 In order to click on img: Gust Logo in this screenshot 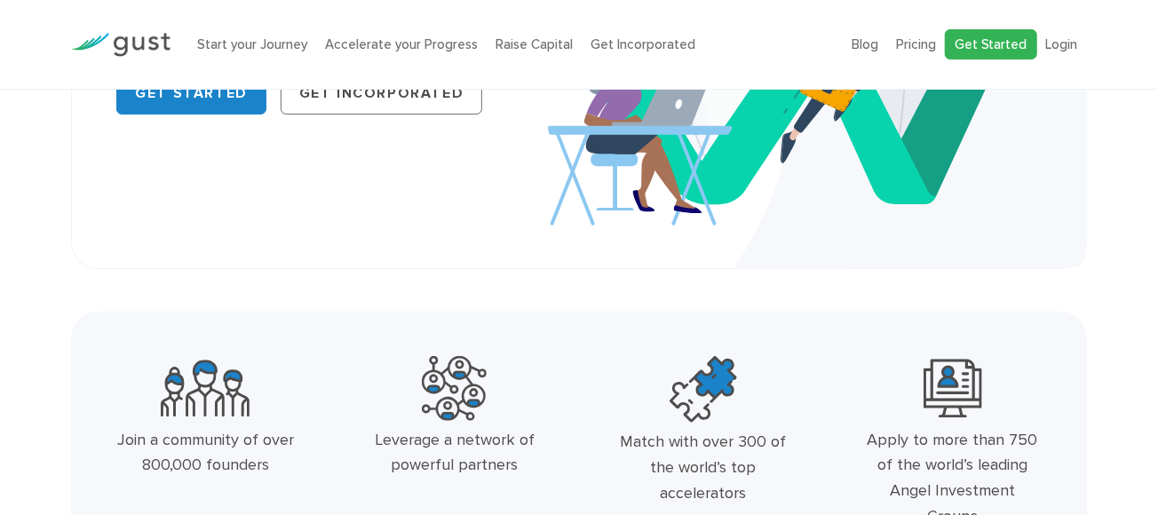, I will do `click(121, 44)`.